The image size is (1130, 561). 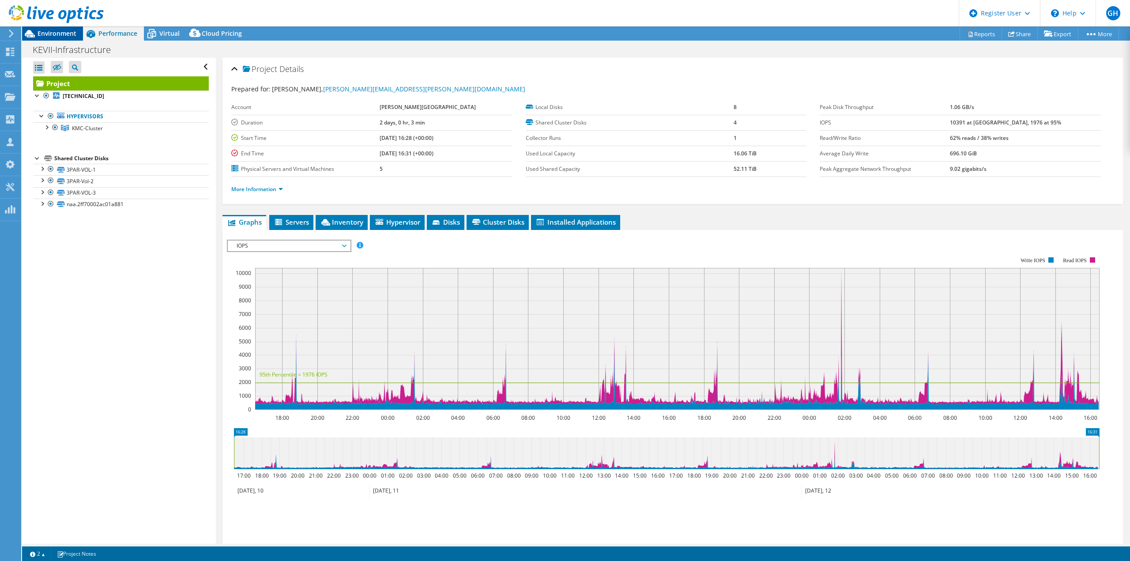 I want to click on text: 6000, so click(x=245, y=328).